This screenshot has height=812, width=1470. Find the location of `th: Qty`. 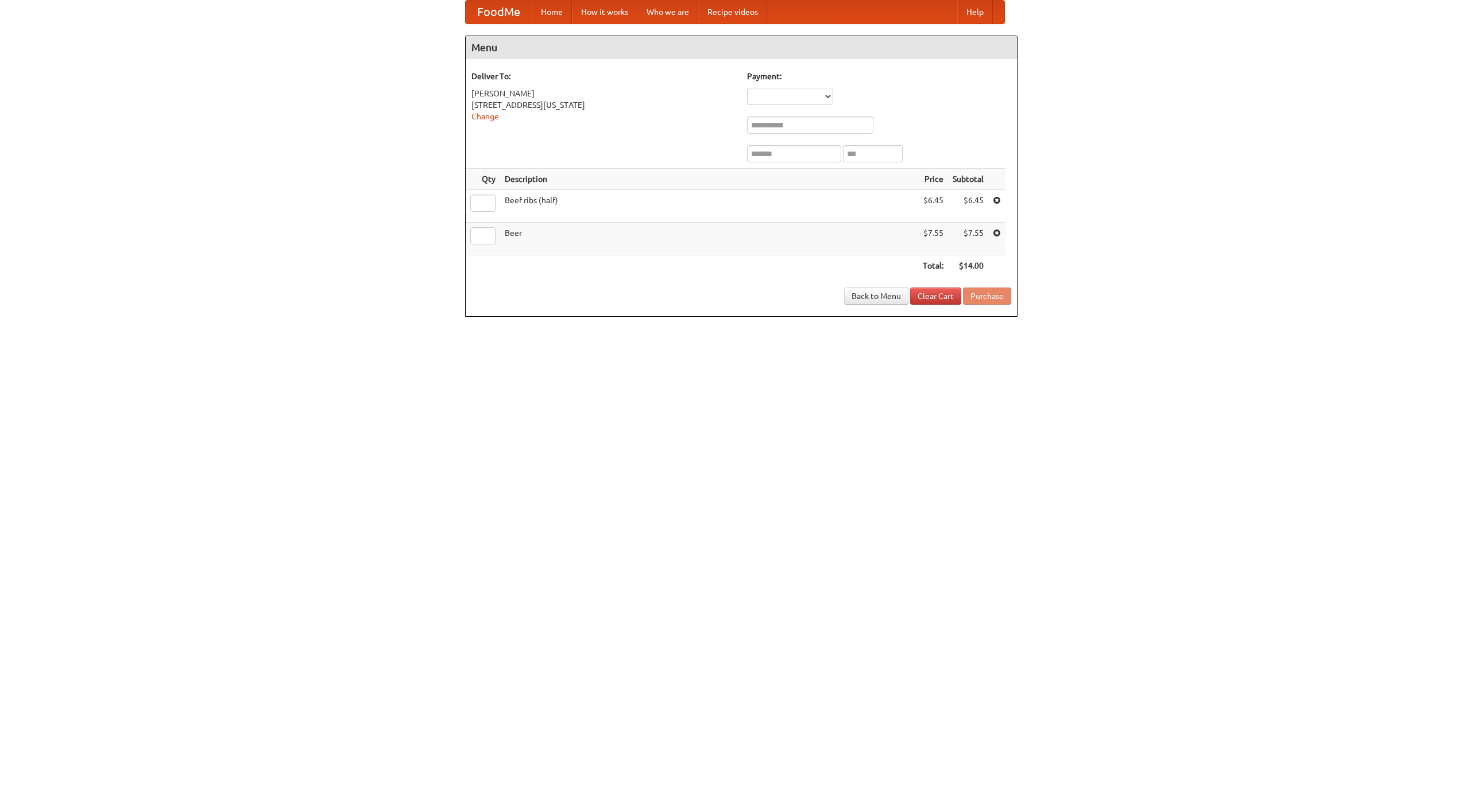

th: Qty is located at coordinates (483, 179).